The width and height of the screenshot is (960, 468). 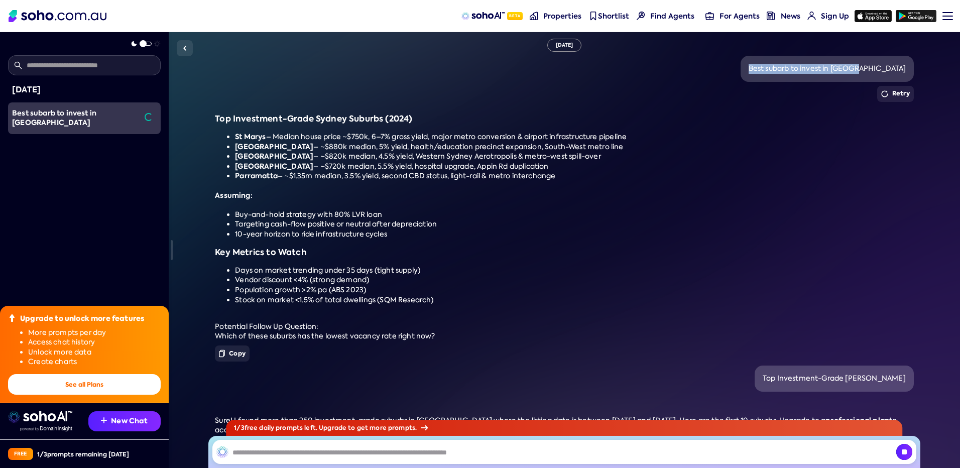 I want to click on img: news-nav icon, so click(x=770, y=16).